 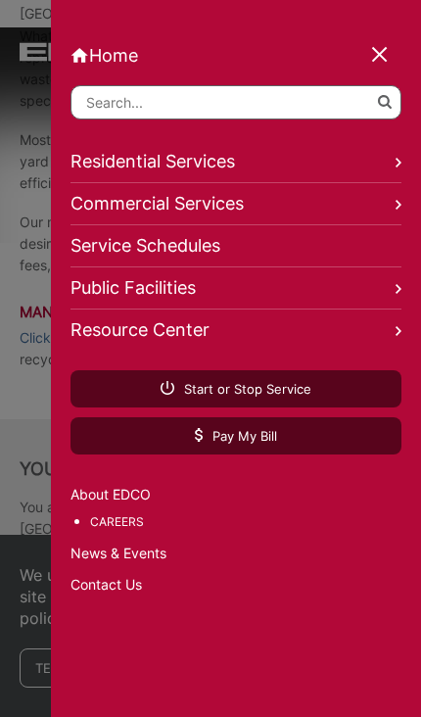 I want to click on input: Search, so click(x=236, y=102).